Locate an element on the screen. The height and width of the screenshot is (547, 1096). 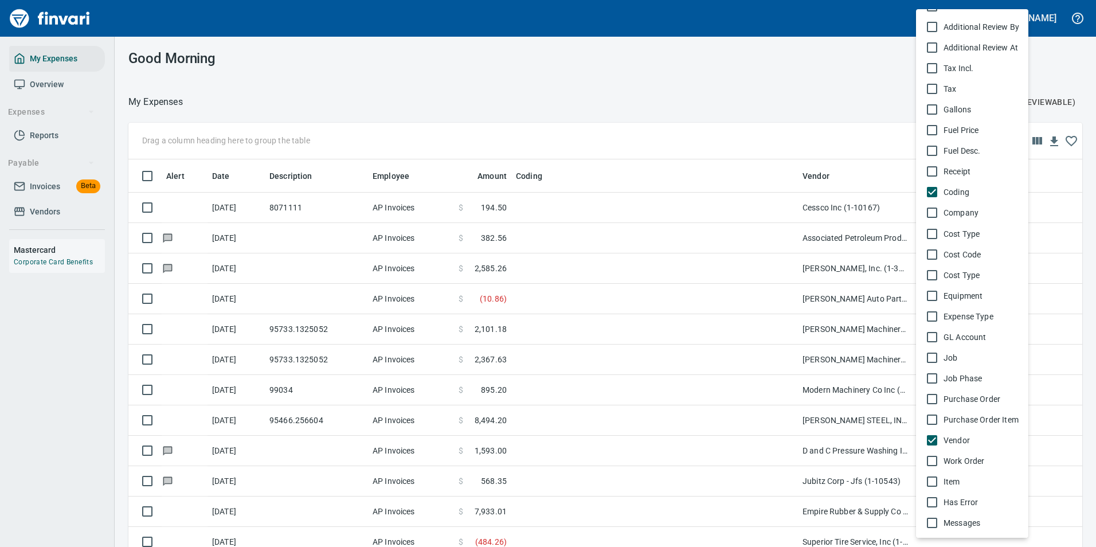
span: Additional Review At is located at coordinates (982, 48).